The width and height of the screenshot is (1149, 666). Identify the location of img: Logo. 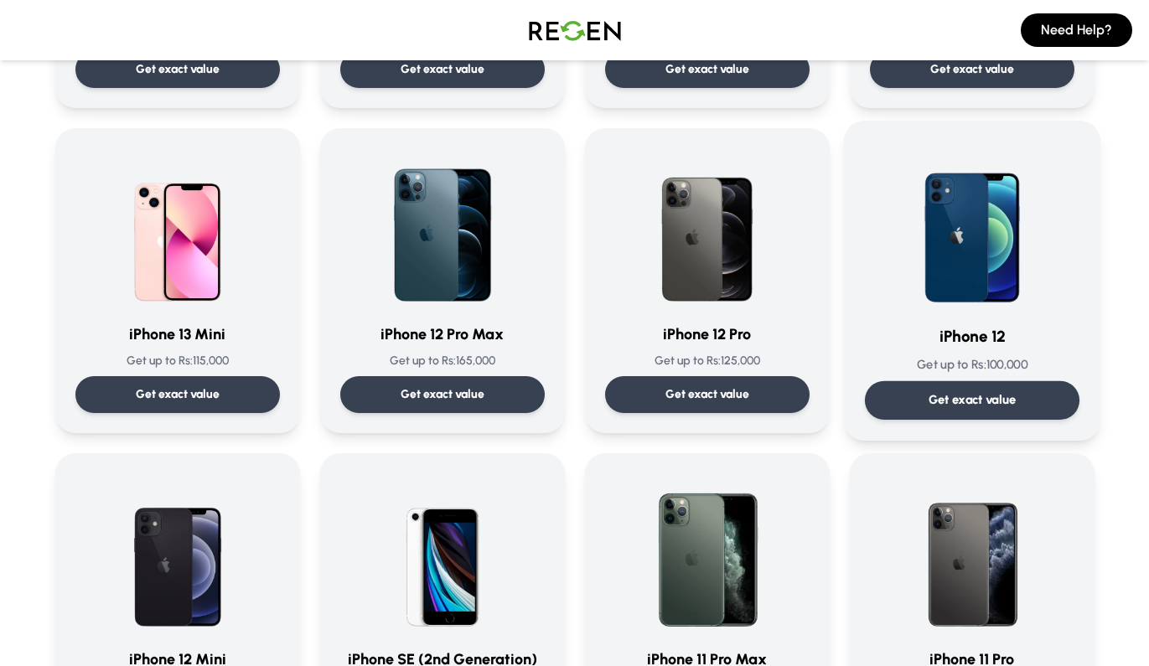
(575, 30).